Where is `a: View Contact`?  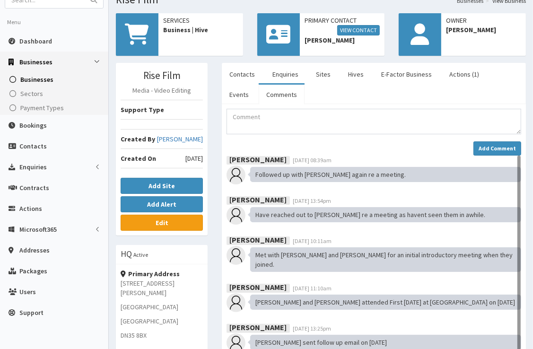
a: View Contact is located at coordinates (359, 30).